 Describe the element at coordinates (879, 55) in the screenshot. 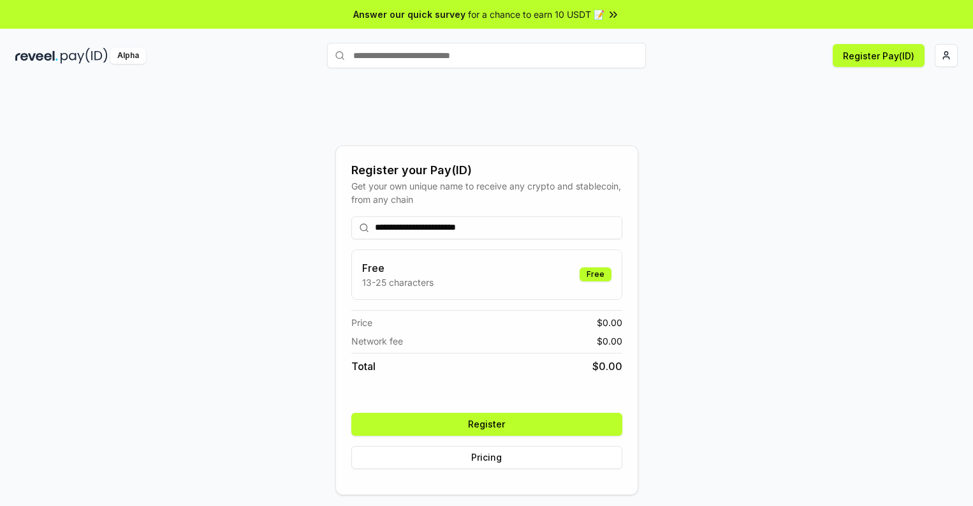

I see `button: Register Pay(ID)` at that location.